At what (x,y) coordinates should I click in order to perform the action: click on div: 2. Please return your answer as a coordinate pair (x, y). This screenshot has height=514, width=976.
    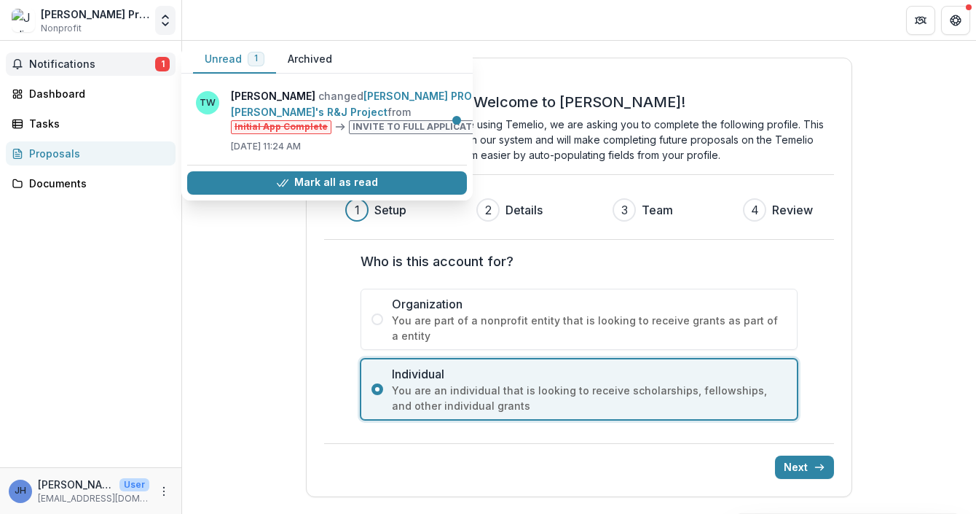
    Looking at the image, I should click on (488, 210).